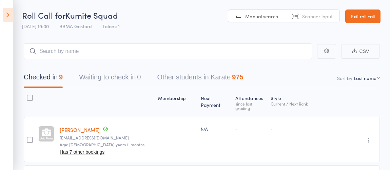 This screenshot has height=170, width=390. I want to click on small: iironborn@gmail.com, so click(106, 138).